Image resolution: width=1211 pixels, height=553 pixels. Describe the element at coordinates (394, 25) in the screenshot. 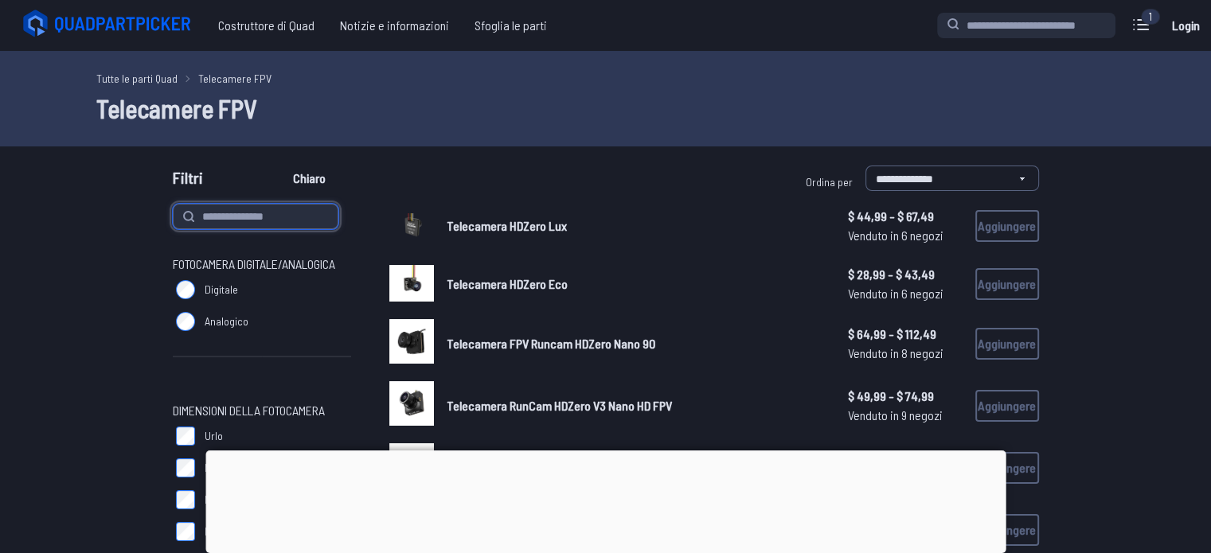

I see `a: Notizie e informazioni` at that location.